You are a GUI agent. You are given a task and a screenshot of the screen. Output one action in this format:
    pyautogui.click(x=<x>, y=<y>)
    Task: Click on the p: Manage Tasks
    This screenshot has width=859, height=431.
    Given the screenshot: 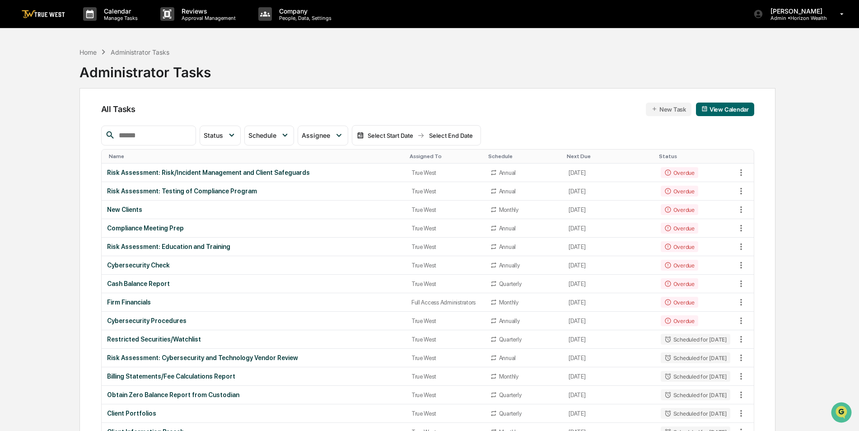 What is the action you would take?
    pyautogui.click(x=119, y=18)
    